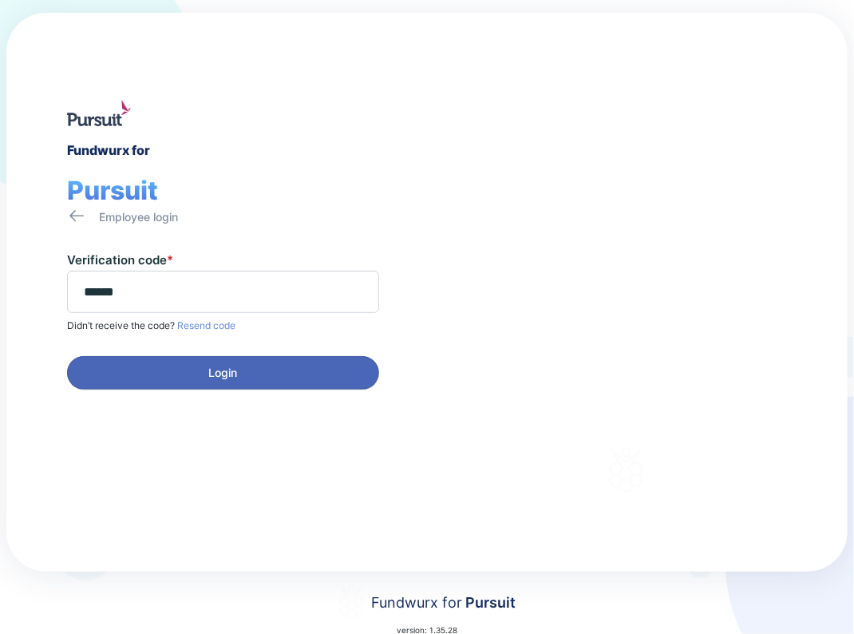 This screenshot has height=634, width=854. I want to click on span: Resend code, so click(205, 325).